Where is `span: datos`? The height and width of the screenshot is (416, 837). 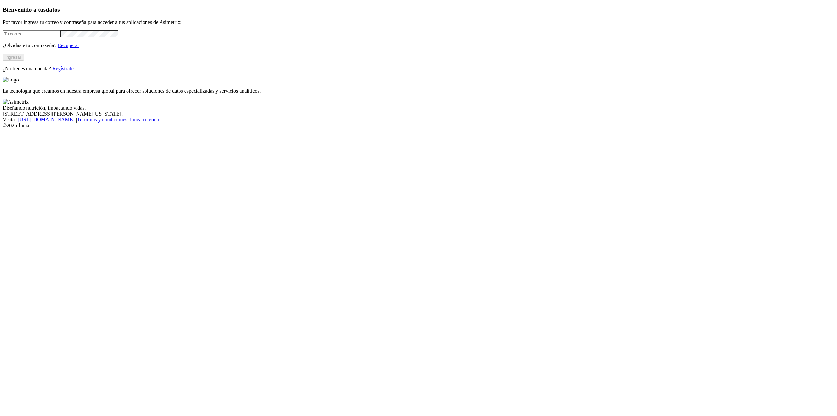
span: datos is located at coordinates (53, 9).